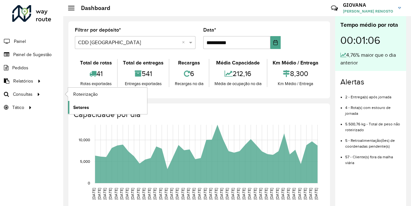  What do you see at coordinates (371, 40) in the screenshot?
I see `div: 00:01:06` at bounding box center [371, 40].